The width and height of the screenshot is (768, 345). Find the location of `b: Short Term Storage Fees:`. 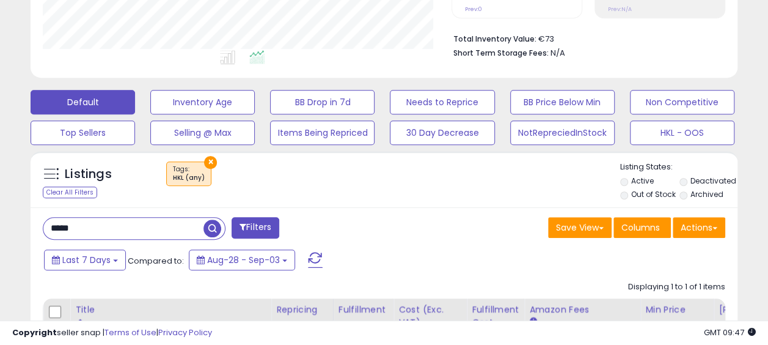

b: Short Term Storage Fees: is located at coordinates (501, 53).